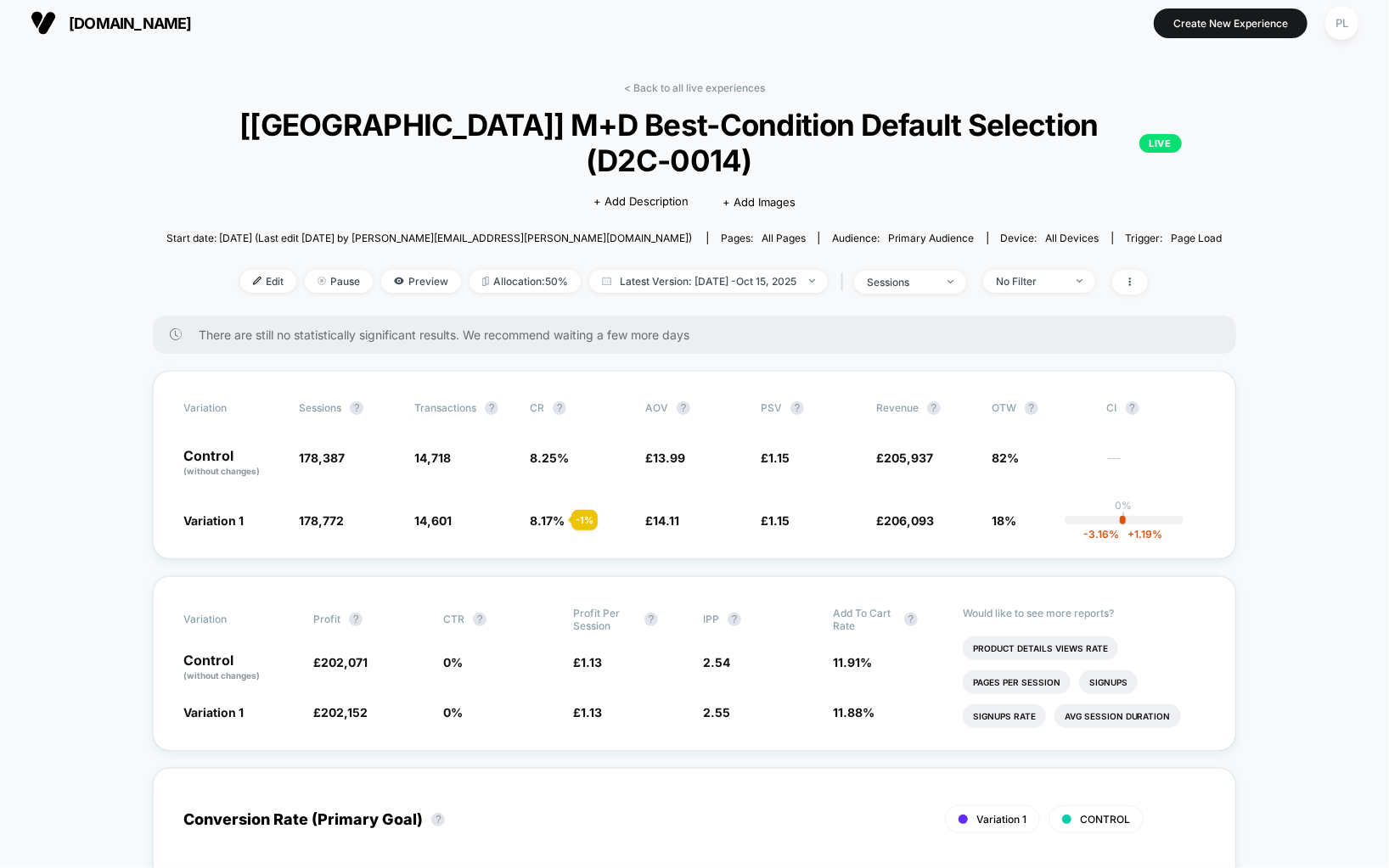 This screenshot has width=1389, height=868. I want to click on img: rebalance, so click(486, 280).